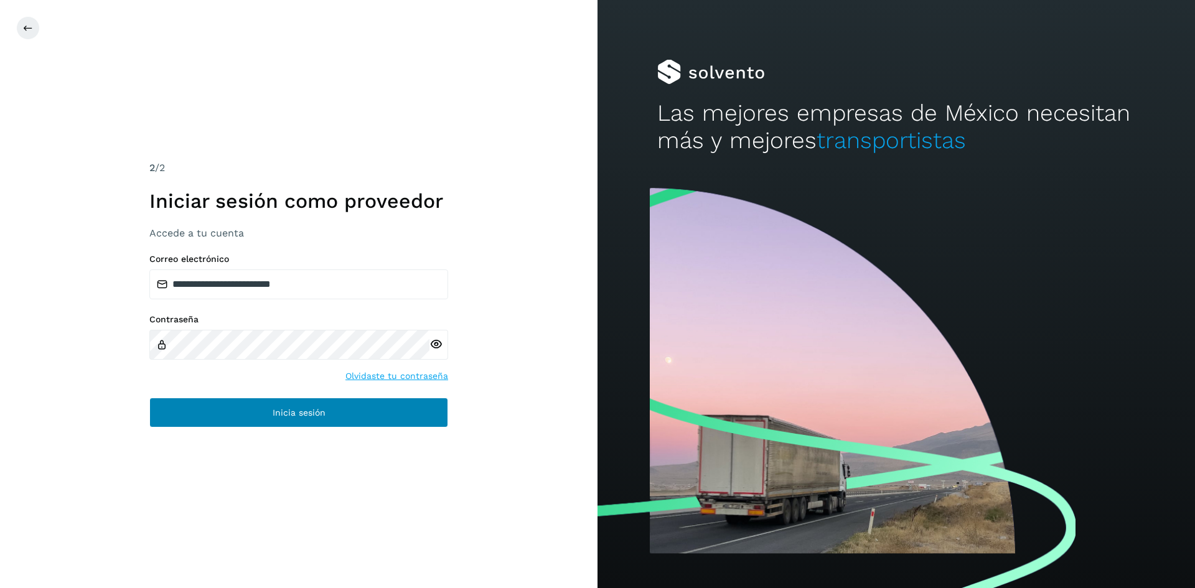 This screenshot has height=588, width=1195. What do you see at coordinates (299, 259) in the screenshot?
I see `label: Correo electrónico` at bounding box center [299, 259].